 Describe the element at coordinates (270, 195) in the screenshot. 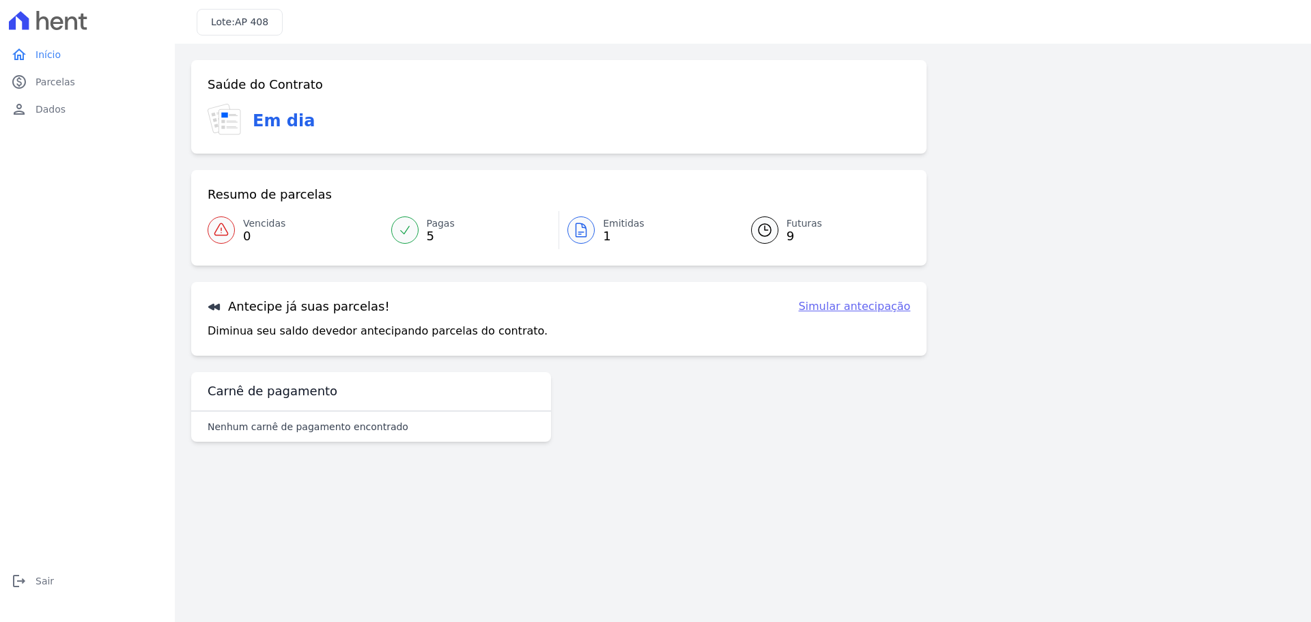

I see `h3: Resumo de parcelas` at that location.